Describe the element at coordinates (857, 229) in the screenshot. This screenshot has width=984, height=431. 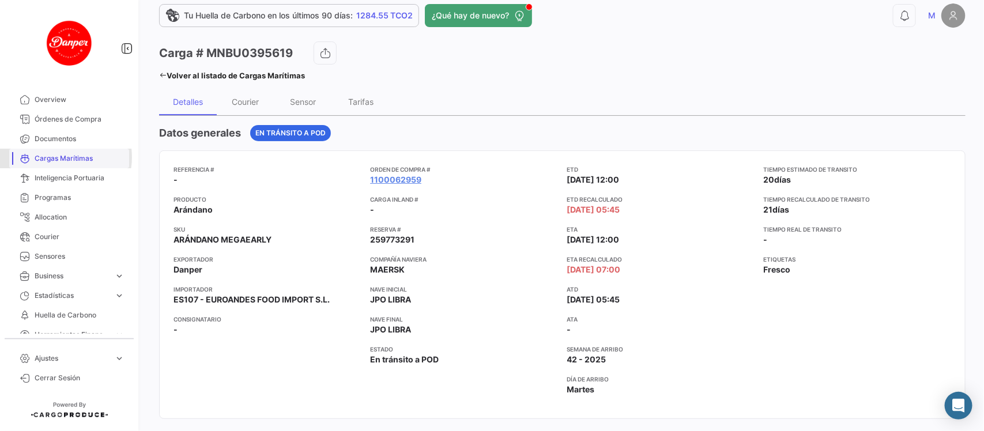
I see `app-card-info-title: Tiempo real de transito` at that location.